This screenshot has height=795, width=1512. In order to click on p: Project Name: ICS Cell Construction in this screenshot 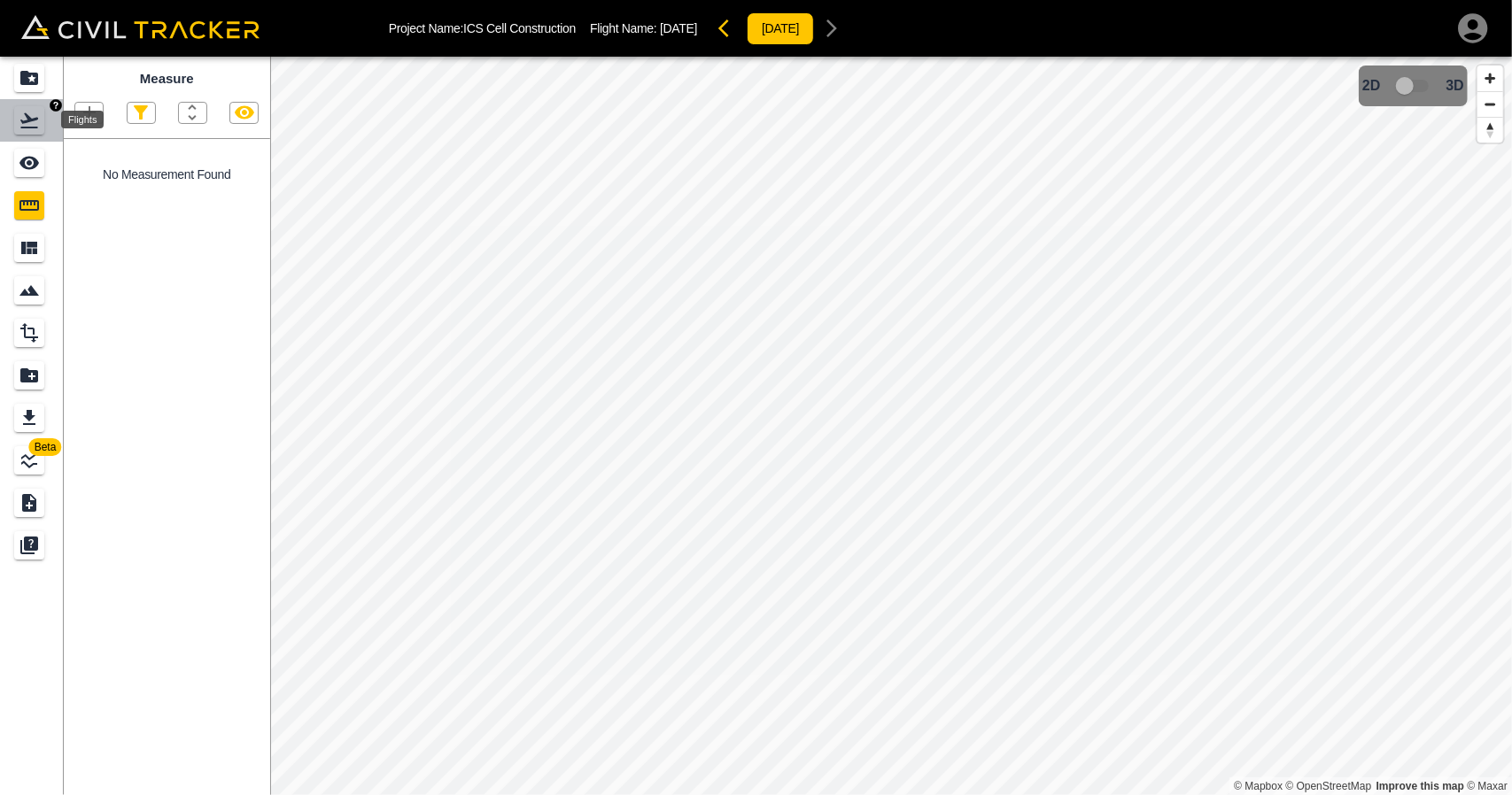, I will do `click(482, 29)`.